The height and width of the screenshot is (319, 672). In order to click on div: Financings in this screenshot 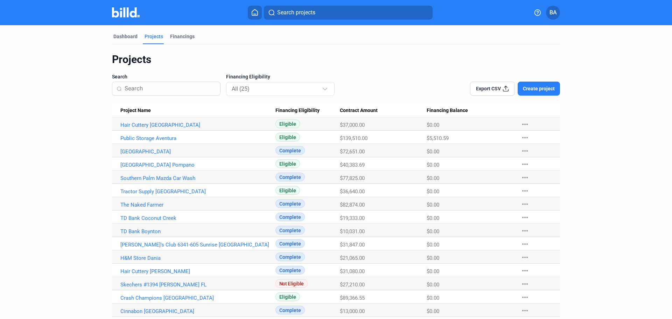, I will do `click(182, 36)`.